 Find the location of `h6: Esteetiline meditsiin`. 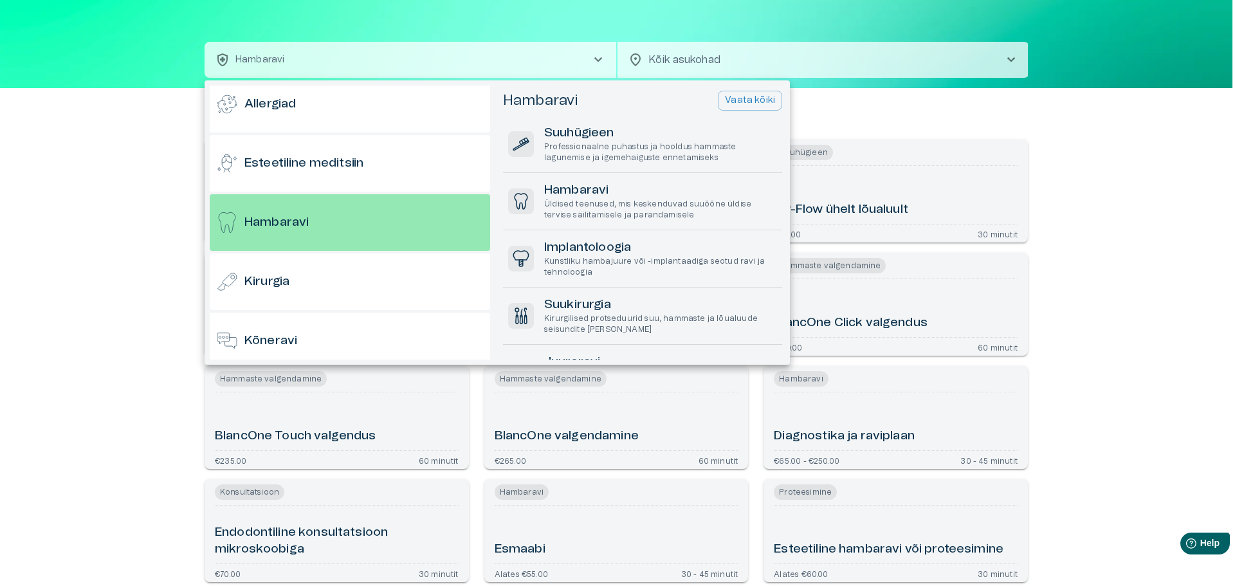

h6: Esteetiline meditsiin is located at coordinates (304, 163).